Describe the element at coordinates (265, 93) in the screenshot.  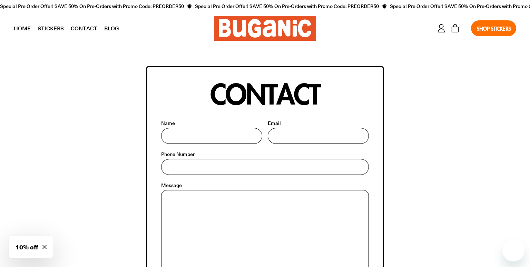
I see `h1: Contact` at that location.